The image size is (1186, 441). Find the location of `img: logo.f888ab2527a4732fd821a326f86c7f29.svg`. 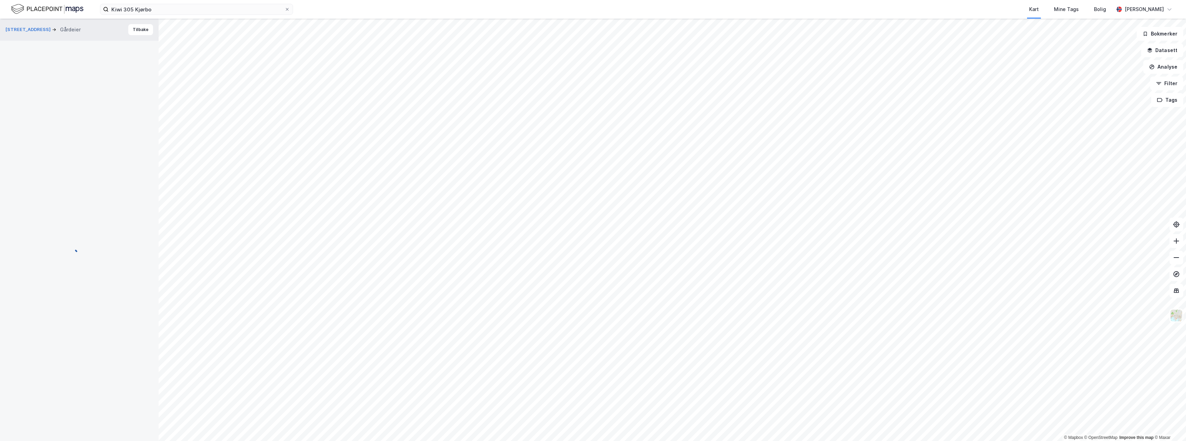

img: logo.f888ab2527a4732fd821a326f86c7f29.svg is located at coordinates (47, 9).